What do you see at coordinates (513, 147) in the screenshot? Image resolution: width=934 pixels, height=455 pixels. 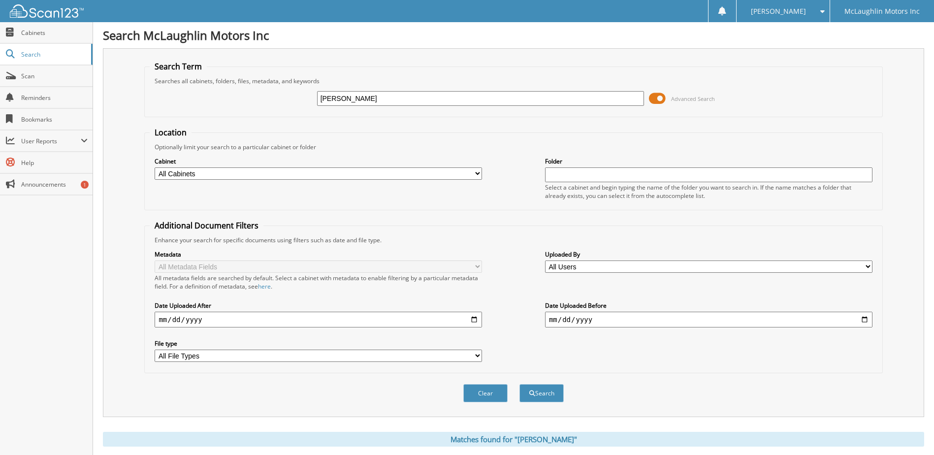 I see `div: Optionally limit your search to a particular cabinet or folder` at bounding box center [513, 147].